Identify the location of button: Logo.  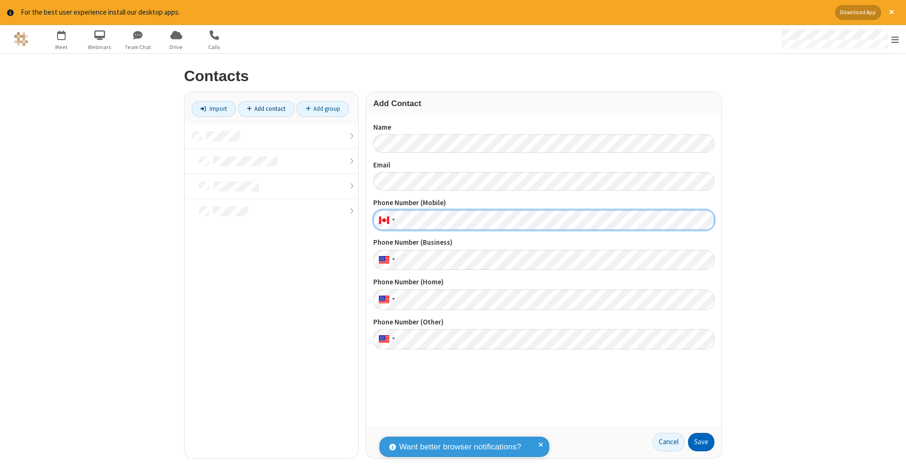
(21, 39).